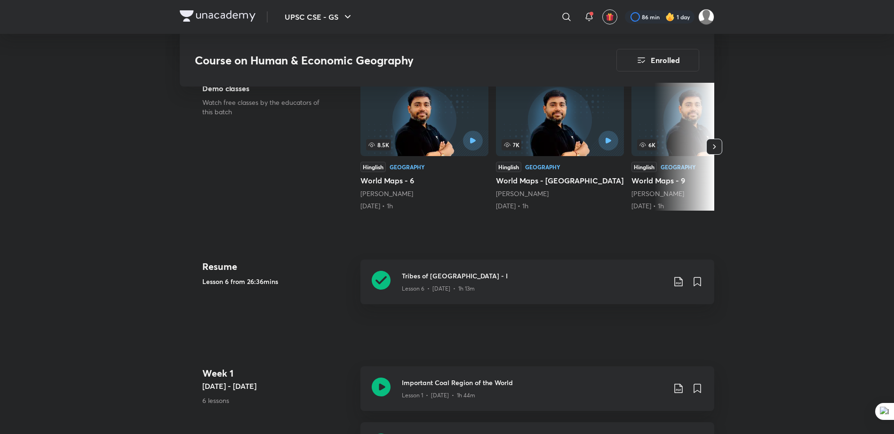  What do you see at coordinates (278, 373) in the screenshot?
I see `h4: Week 1` at bounding box center [278, 373].